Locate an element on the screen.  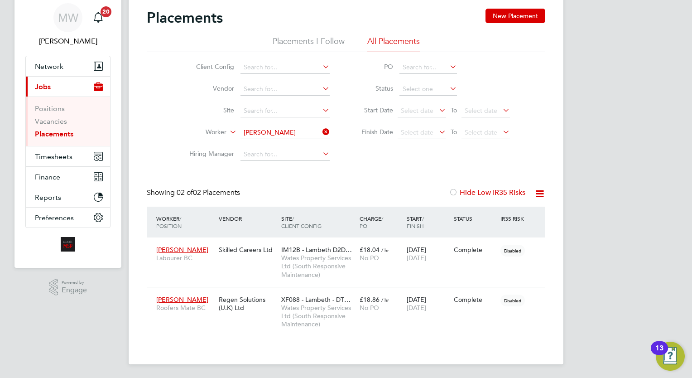
div: Status is located at coordinates (475, 218).